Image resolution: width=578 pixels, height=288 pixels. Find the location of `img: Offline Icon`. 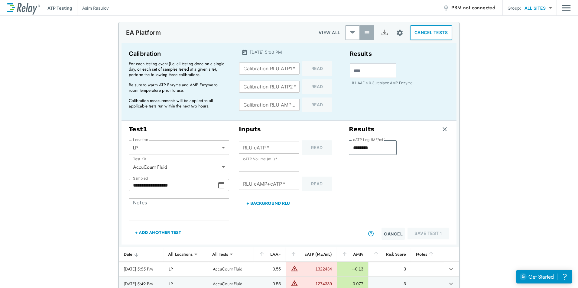

img: Offline Icon is located at coordinates (446, 8).